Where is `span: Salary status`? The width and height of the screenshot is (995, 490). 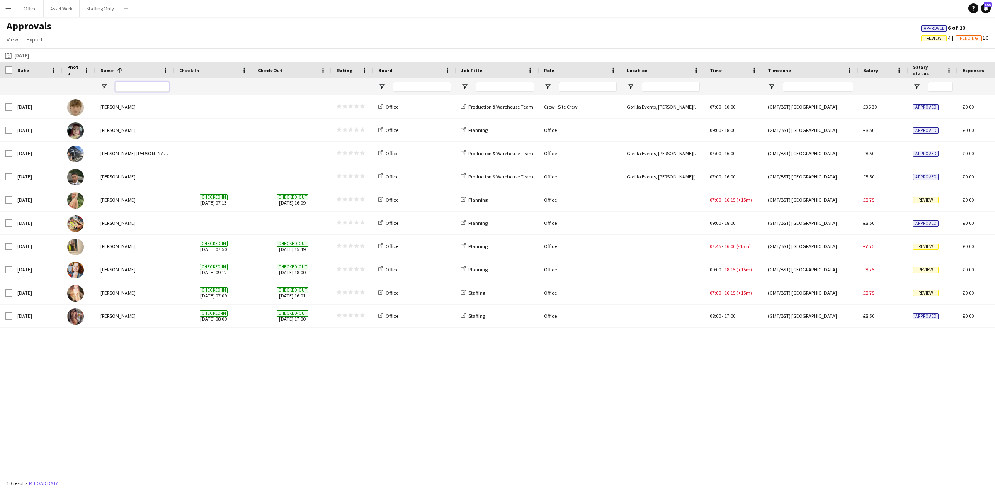 span: Salary status is located at coordinates (928, 70).